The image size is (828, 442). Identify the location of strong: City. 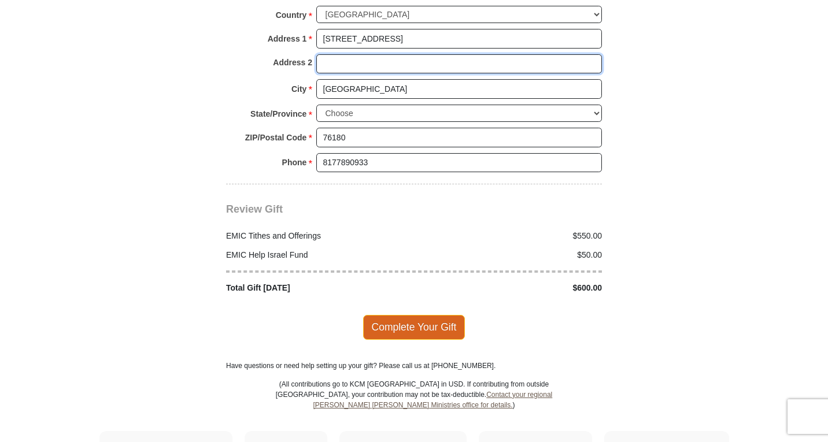
(299, 89).